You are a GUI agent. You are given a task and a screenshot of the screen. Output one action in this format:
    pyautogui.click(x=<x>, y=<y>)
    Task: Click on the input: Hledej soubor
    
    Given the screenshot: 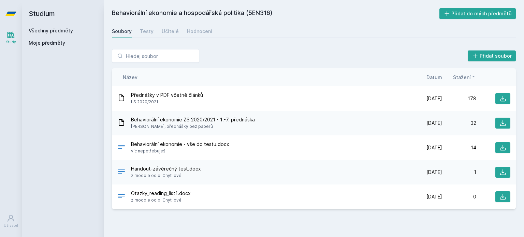 What is the action you would take?
    pyautogui.click(x=156, y=56)
    